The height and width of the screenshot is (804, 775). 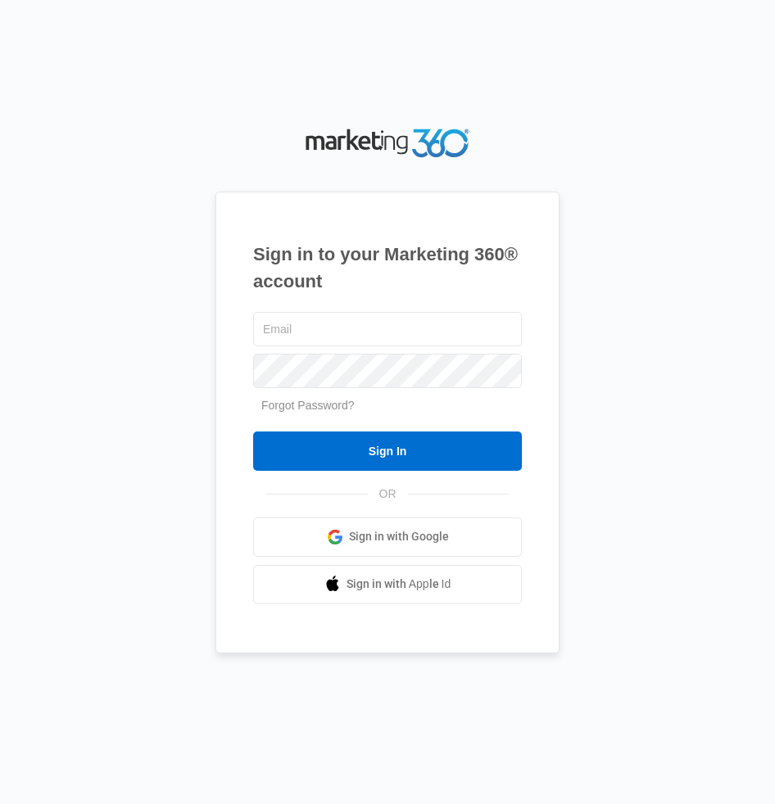 I want to click on span: Sign in with Google, so click(x=399, y=536).